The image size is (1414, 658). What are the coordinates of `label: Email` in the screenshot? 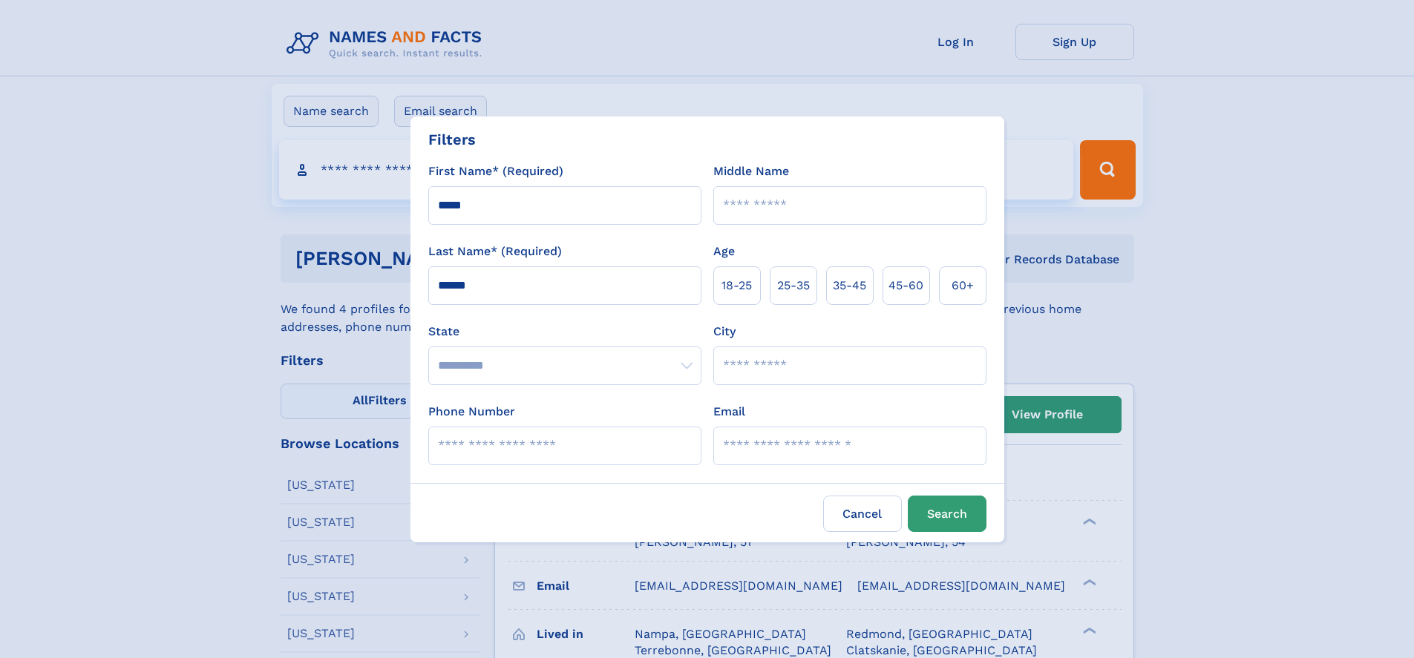 It's located at (729, 412).